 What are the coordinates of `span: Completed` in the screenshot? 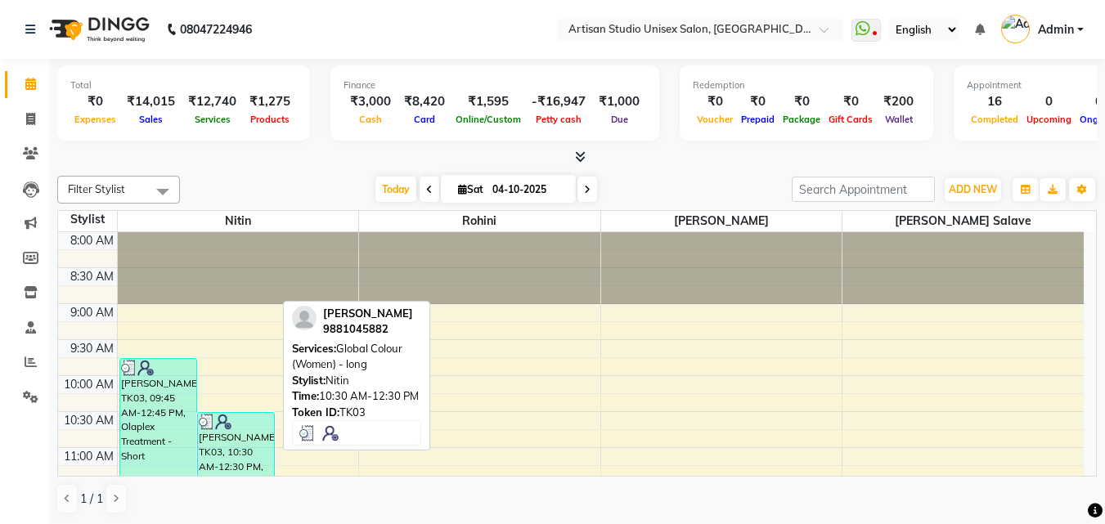 It's located at (994, 119).